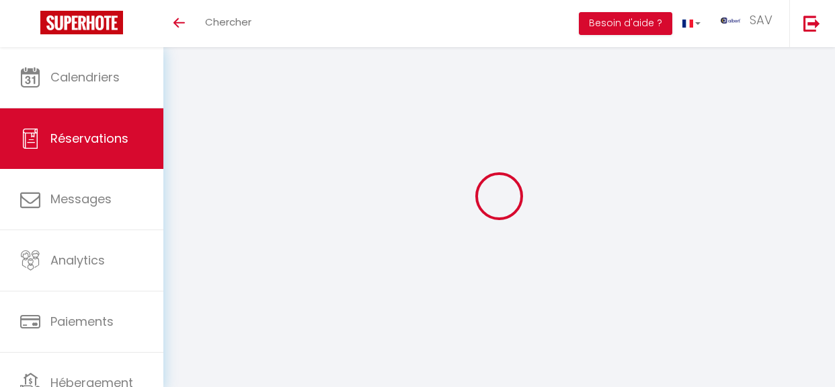  I want to click on span: Calendriers, so click(85, 77).